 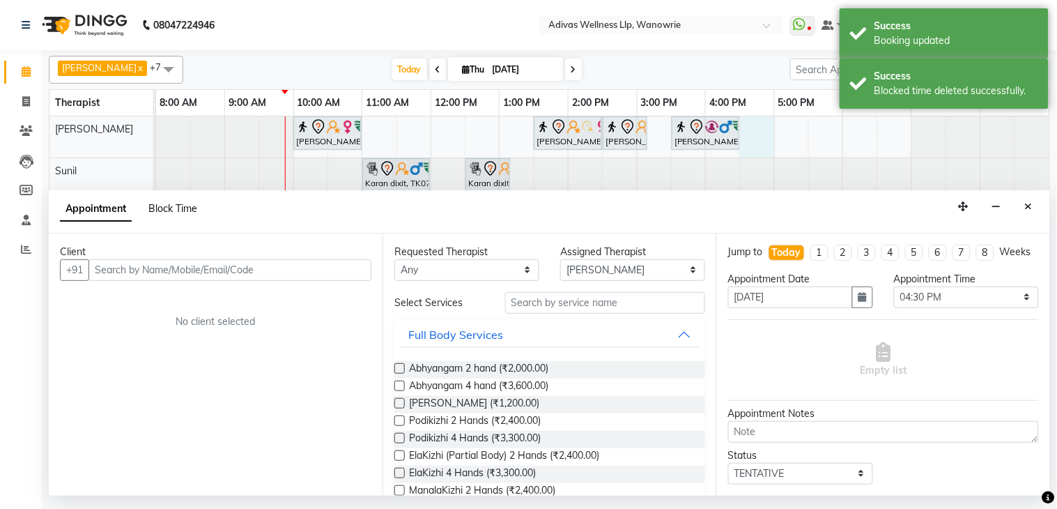 What do you see at coordinates (75, 270) in the screenshot?
I see `button: +91` at bounding box center [75, 270].